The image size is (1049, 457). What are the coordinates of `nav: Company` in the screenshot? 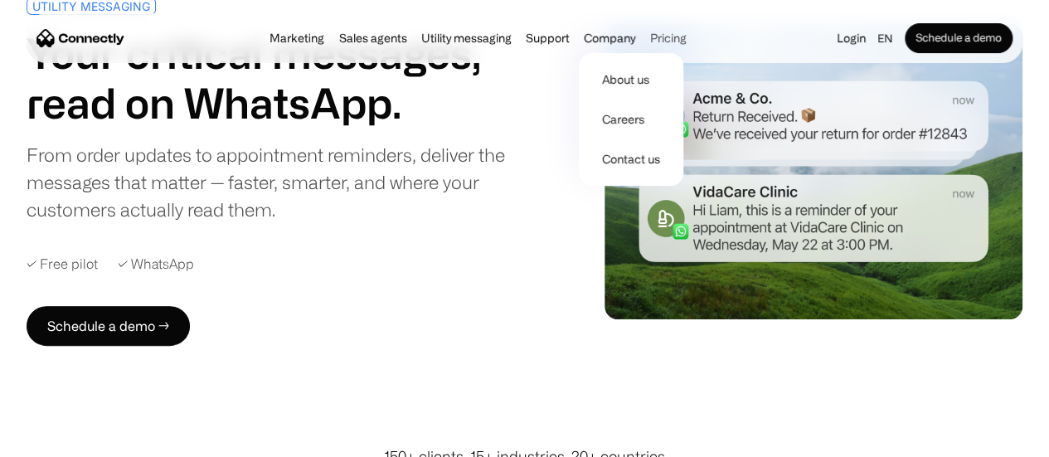 It's located at (631, 118).